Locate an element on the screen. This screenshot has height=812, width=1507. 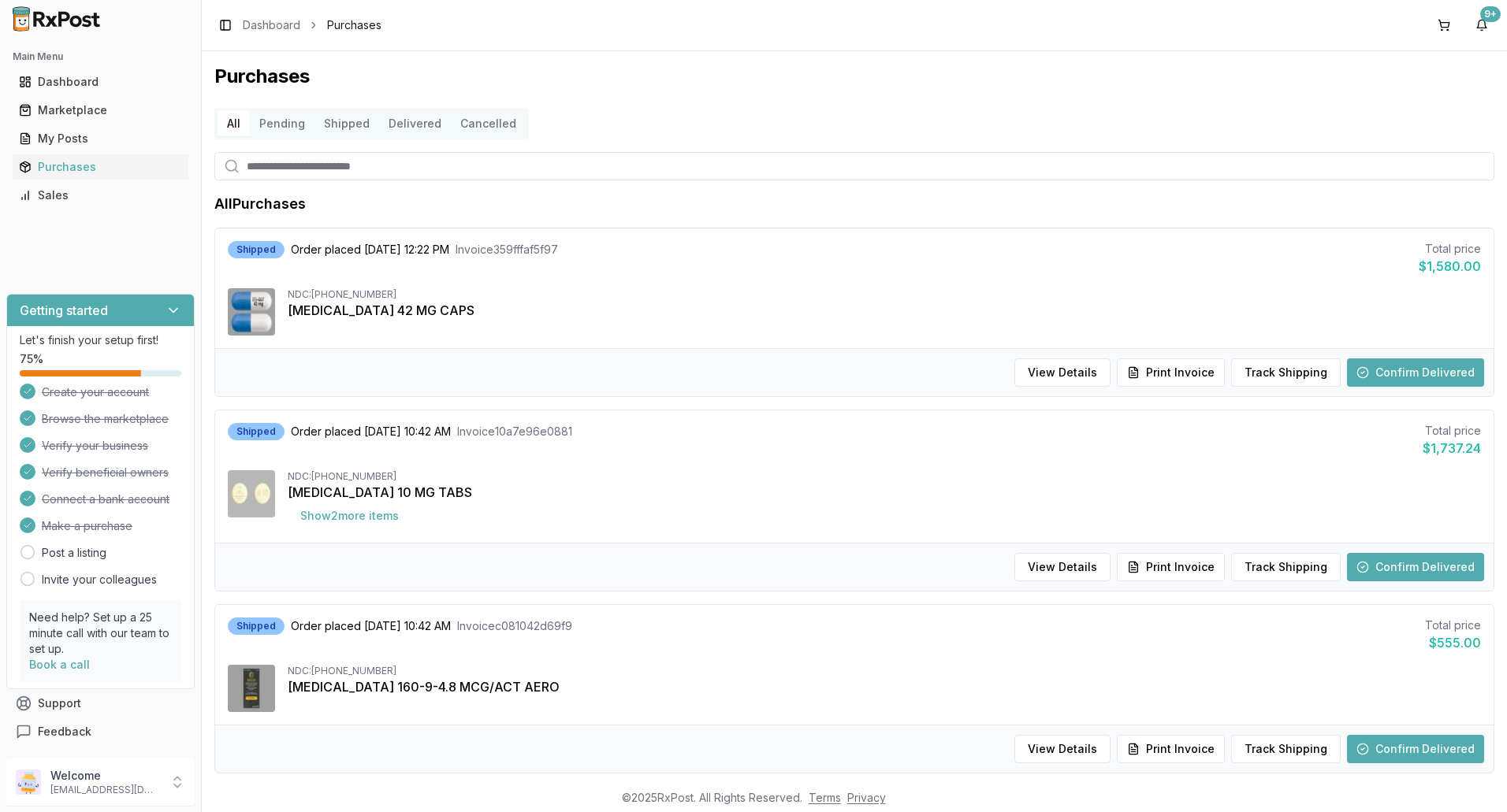
button: All is located at coordinates (233, 124).